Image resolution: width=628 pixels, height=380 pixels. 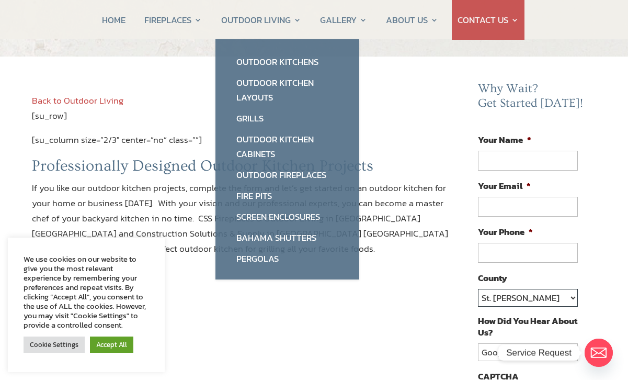 I want to click on p: [su_column size=”2/3″ center=”no” class=””], so click(x=242, y=144).